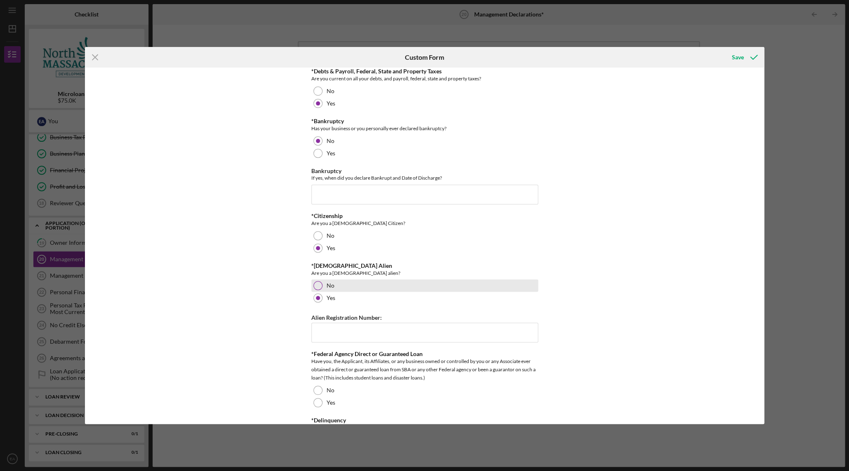 The image size is (849, 471). Describe the element at coordinates (425, 121) in the screenshot. I see `div: *Bankruptcy` at that location.